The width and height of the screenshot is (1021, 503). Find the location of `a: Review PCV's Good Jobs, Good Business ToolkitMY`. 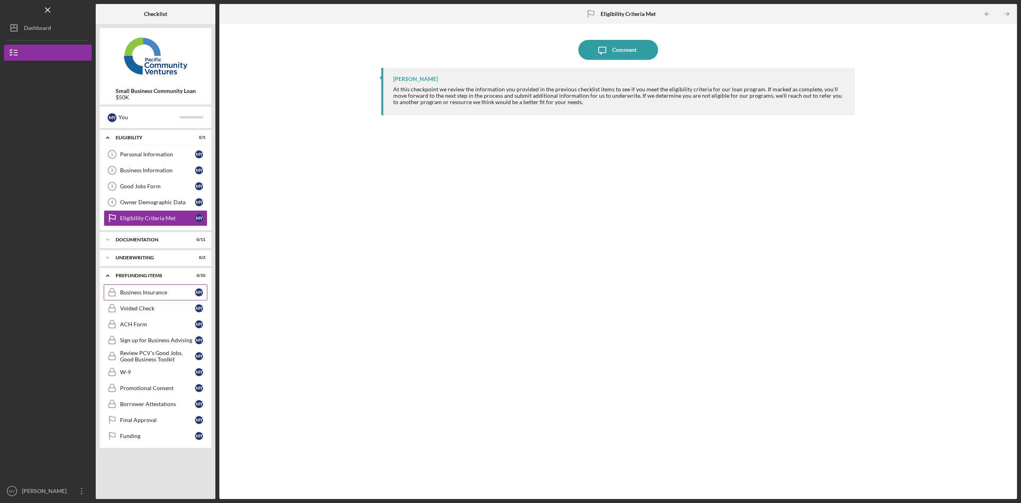

a: Review PCV's Good Jobs, Good Business ToolkitMY is located at coordinates (155, 356).